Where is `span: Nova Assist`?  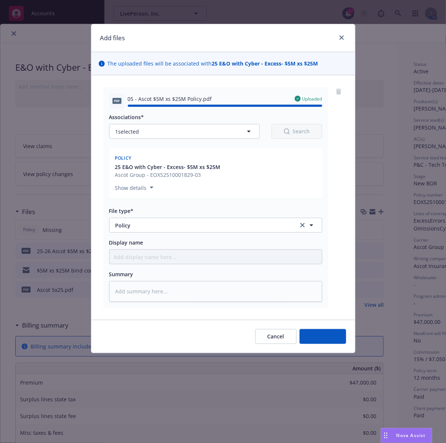 span: Nova Assist is located at coordinates (411, 435).